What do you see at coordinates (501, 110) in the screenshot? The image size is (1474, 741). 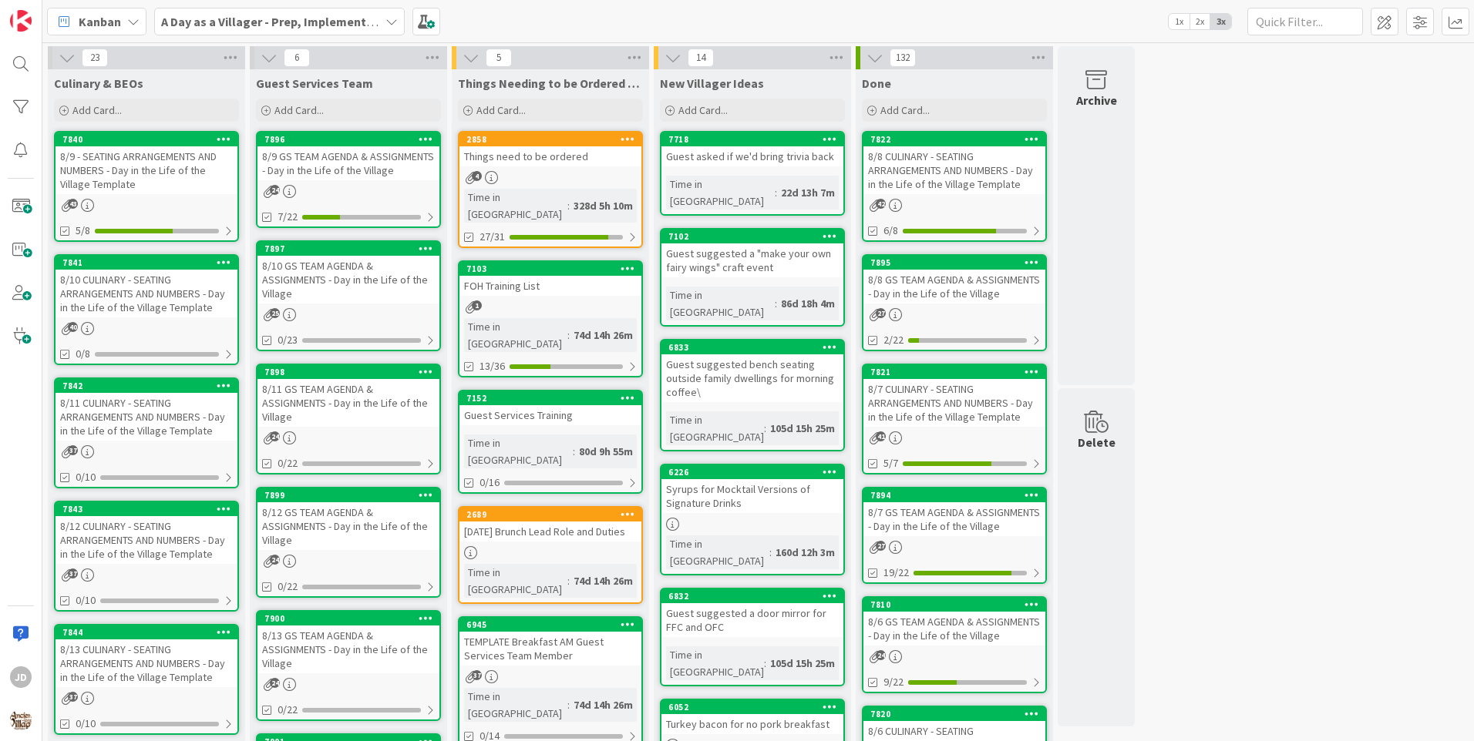 I see `span: Add Card...` at bounding box center [501, 110].